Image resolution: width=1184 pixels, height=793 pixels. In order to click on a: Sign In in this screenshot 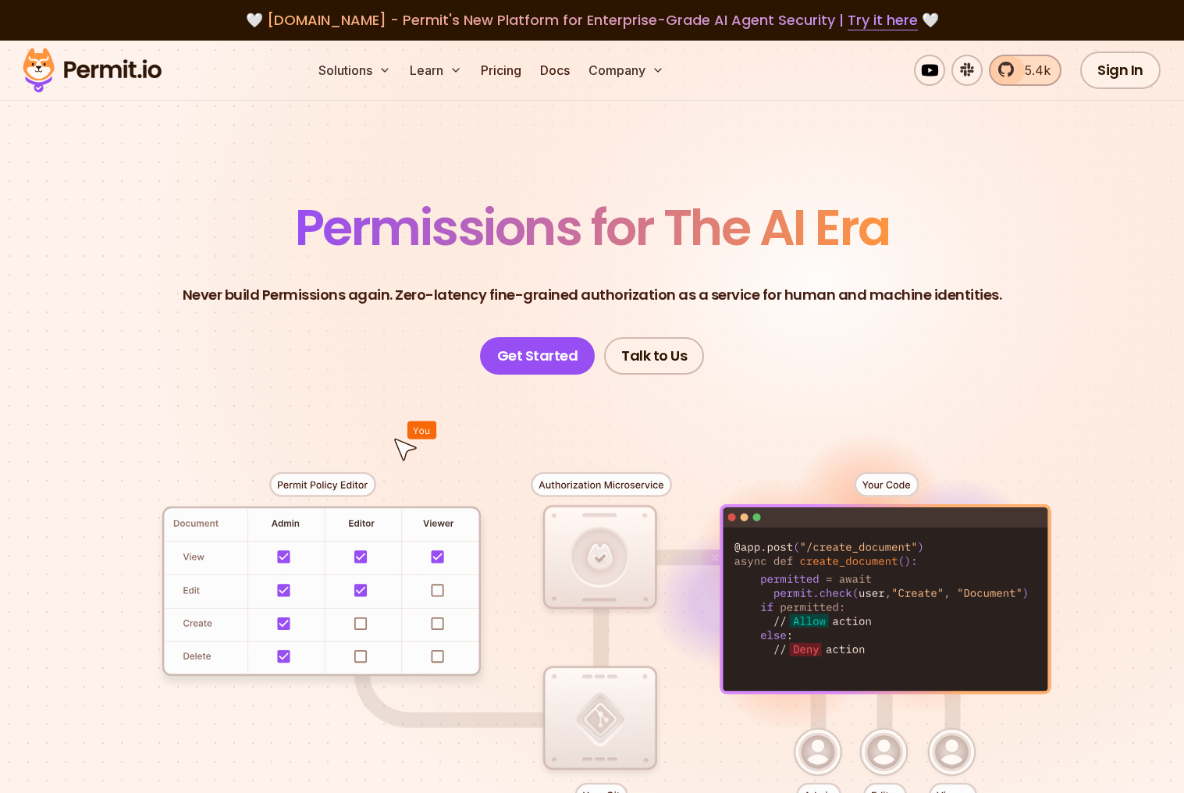, I will do `click(1120, 70)`.